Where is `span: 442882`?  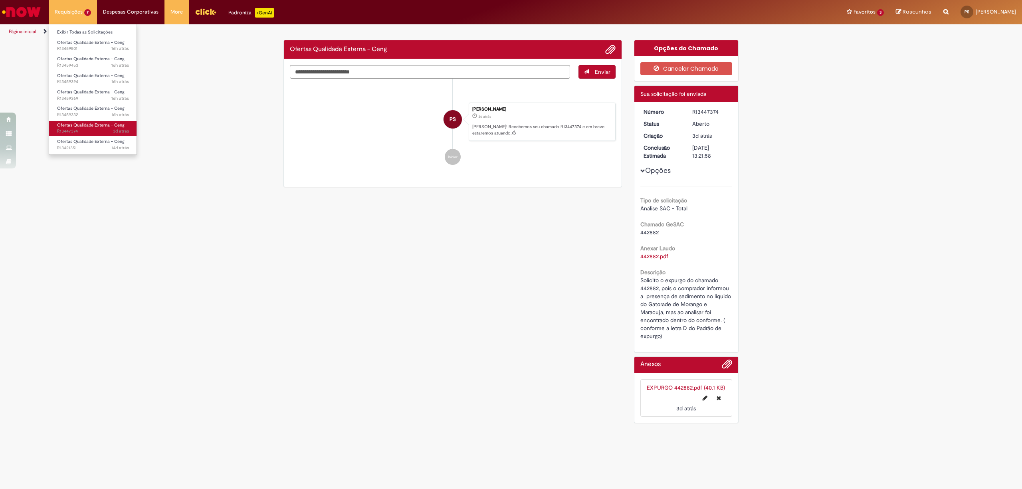 span: 442882 is located at coordinates (649, 232).